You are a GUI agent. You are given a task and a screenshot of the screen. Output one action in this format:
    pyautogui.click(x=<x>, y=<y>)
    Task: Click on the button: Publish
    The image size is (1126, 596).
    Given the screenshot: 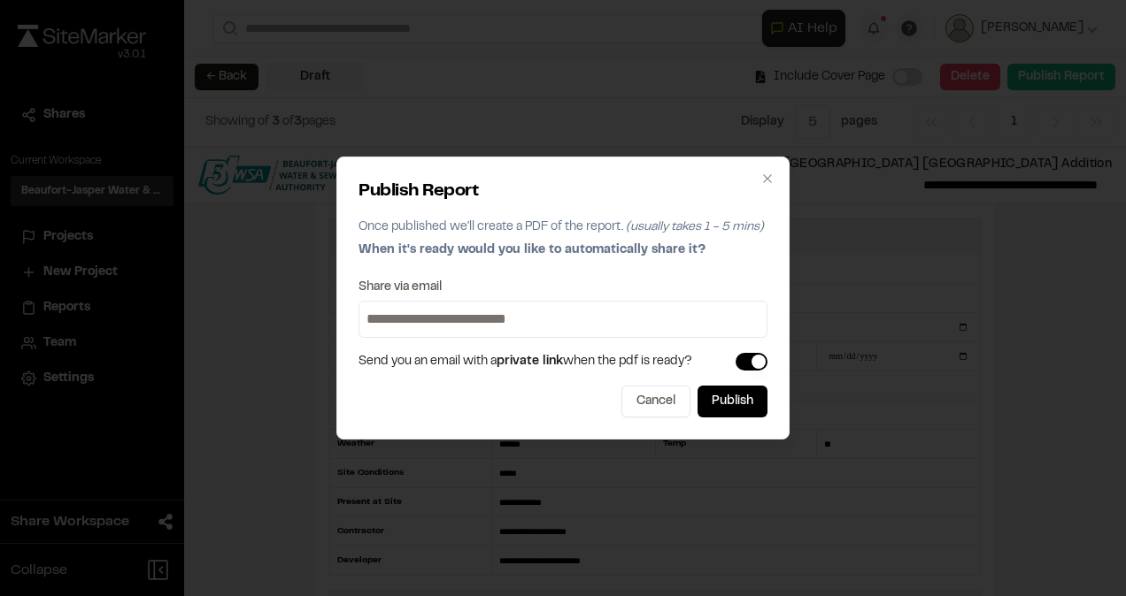 What is the action you would take?
    pyautogui.click(x=732, y=402)
    